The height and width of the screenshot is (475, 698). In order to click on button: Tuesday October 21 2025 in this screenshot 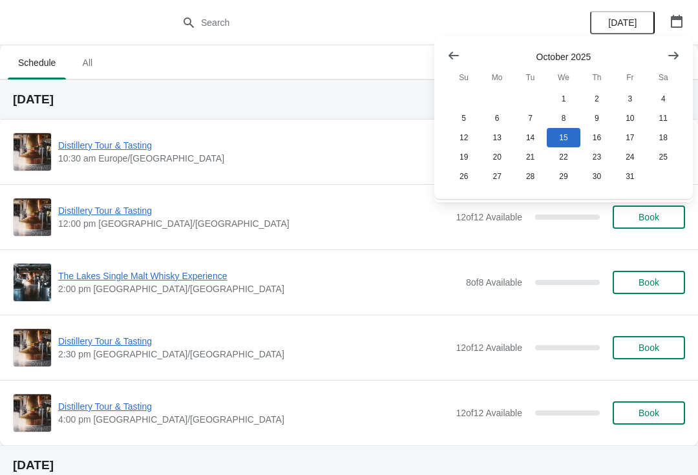, I will do `click(530, 157)`.